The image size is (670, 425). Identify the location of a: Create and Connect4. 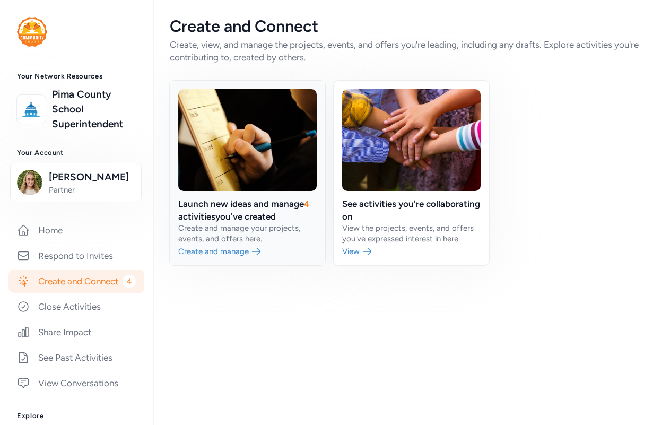
(76, 281).